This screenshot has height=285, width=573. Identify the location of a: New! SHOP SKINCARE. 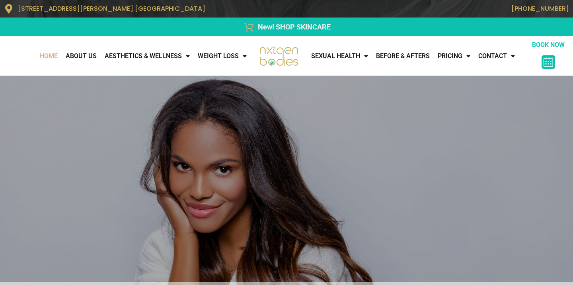
(286, 27).